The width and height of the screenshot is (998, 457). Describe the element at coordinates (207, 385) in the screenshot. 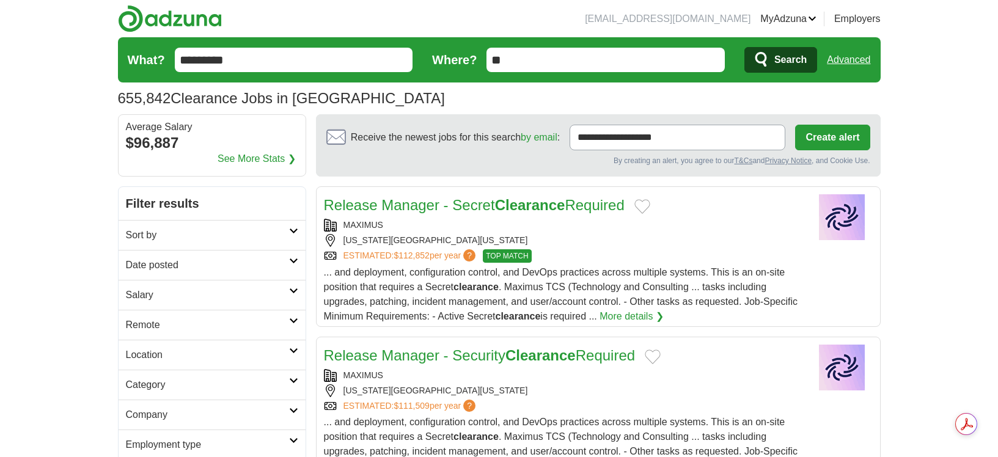

I see `h2: Category` at that location.